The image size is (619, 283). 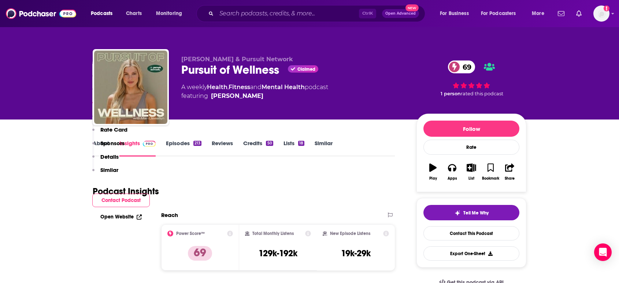 I want to click on div: Search podcasts, credits, & more..., so click(x=318, y=14).